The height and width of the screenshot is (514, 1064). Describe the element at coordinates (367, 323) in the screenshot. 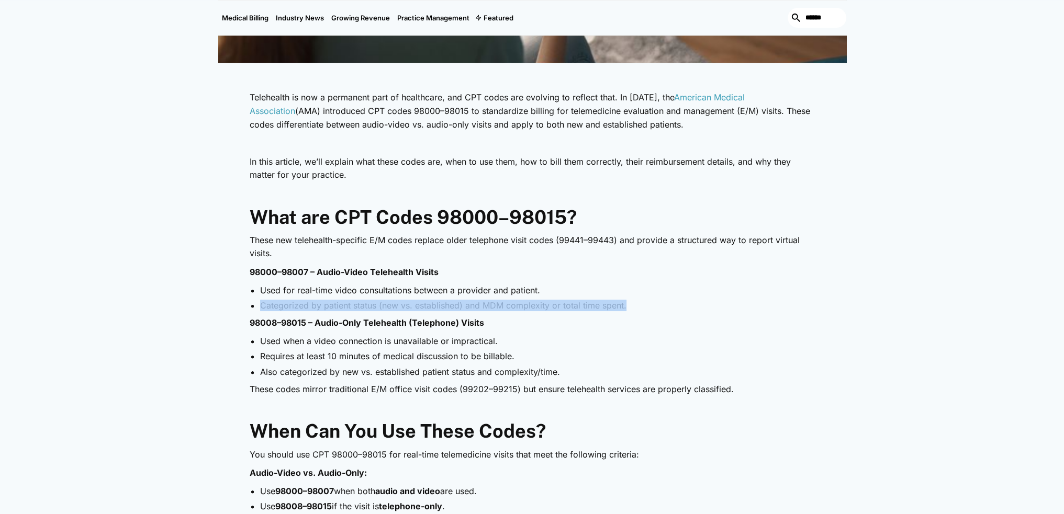

I see `strong: 98008–98015 – Audio-Only Telehealth (Telephone) Visits` at that location.